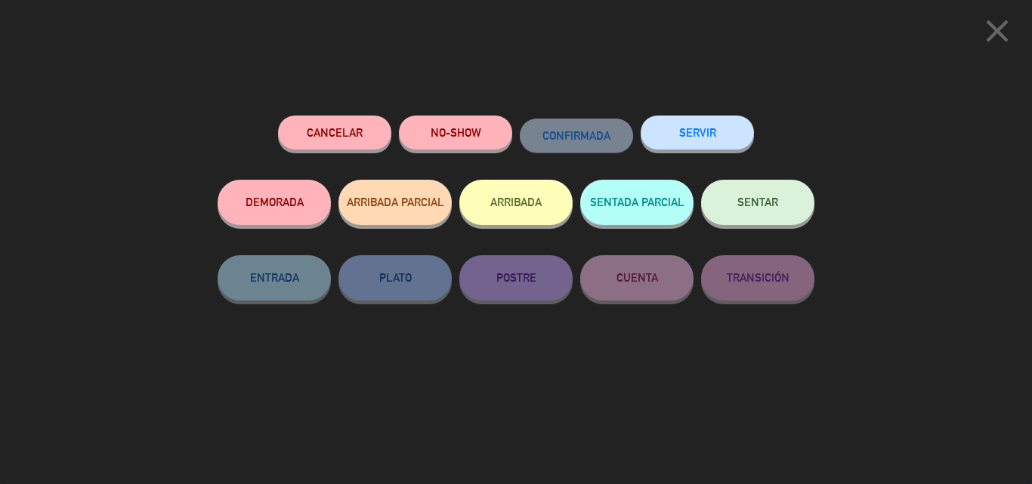 The height and width of the screenshot is (484, 1032). Describe the element at coordinates (698, 132) in the screenshot. I see `button: SERVIR` at that location.